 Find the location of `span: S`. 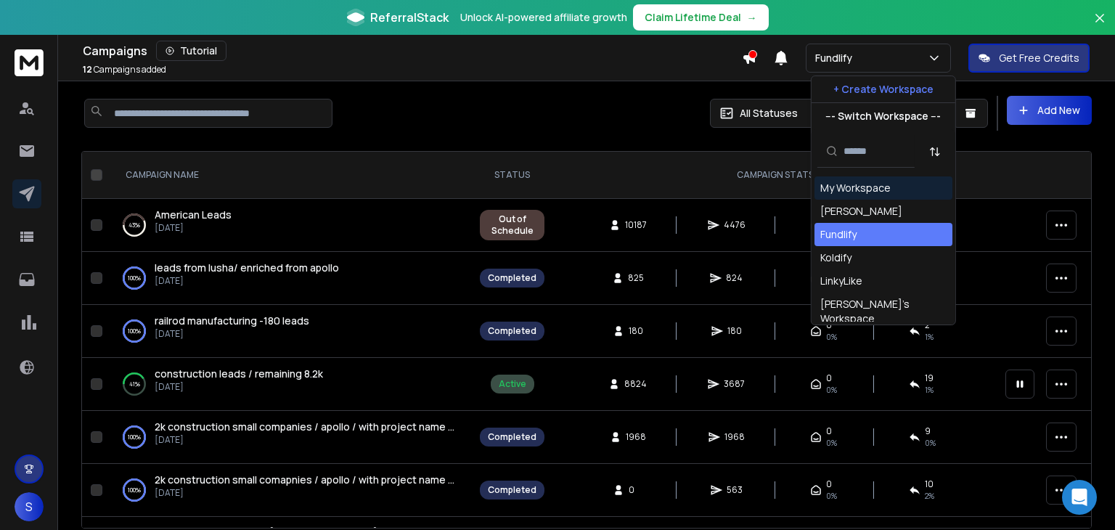

span: S is located at coordinates (29, 507).